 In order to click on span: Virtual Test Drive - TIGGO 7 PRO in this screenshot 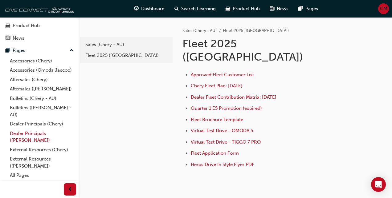, I will do `click(225, 142)`.